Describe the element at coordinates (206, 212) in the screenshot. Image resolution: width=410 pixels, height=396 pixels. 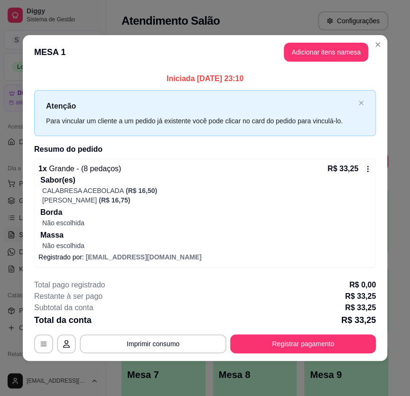
I see `p: Borda` at that location.